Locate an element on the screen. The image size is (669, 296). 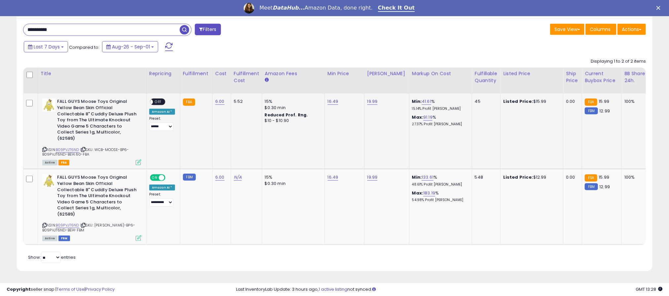
div: Ship Price is located at coordinates (572, 77).